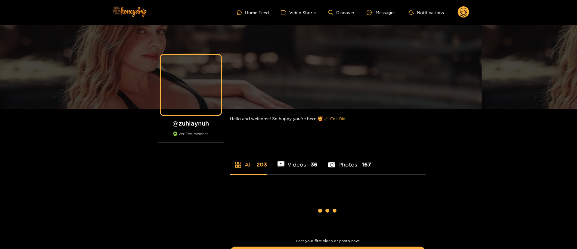  Describe the element at coordinates (381, 12) in the screenshot. I see `div: Messages` at that location.